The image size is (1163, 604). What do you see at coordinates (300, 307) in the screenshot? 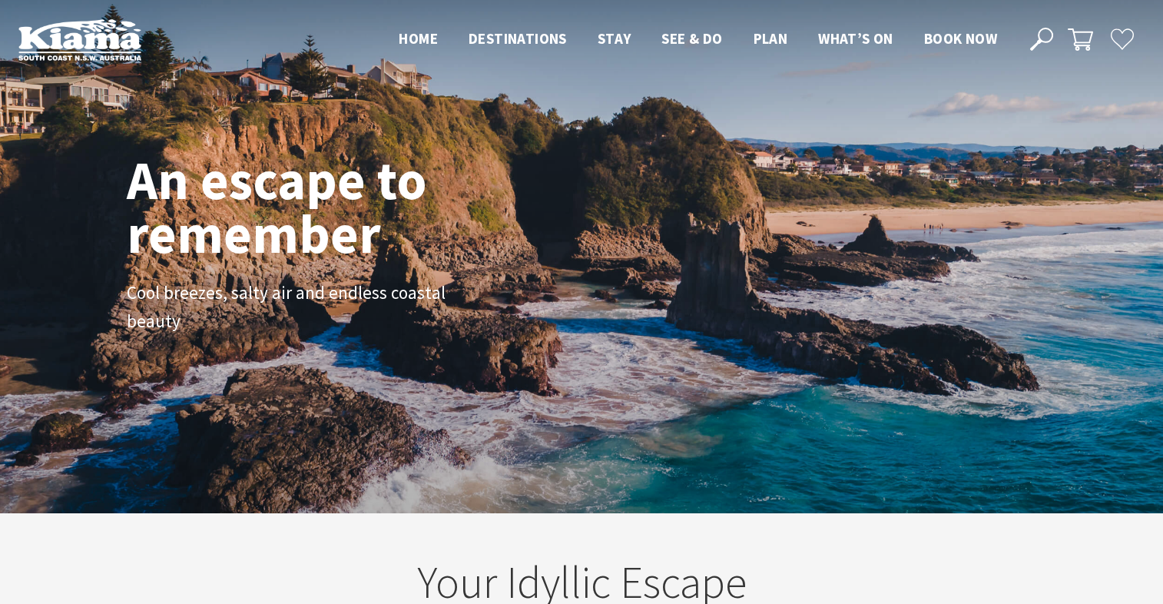
I see `p: Cool breezes, salty air and endless coastal beauty` at bounding box center [300, 307].